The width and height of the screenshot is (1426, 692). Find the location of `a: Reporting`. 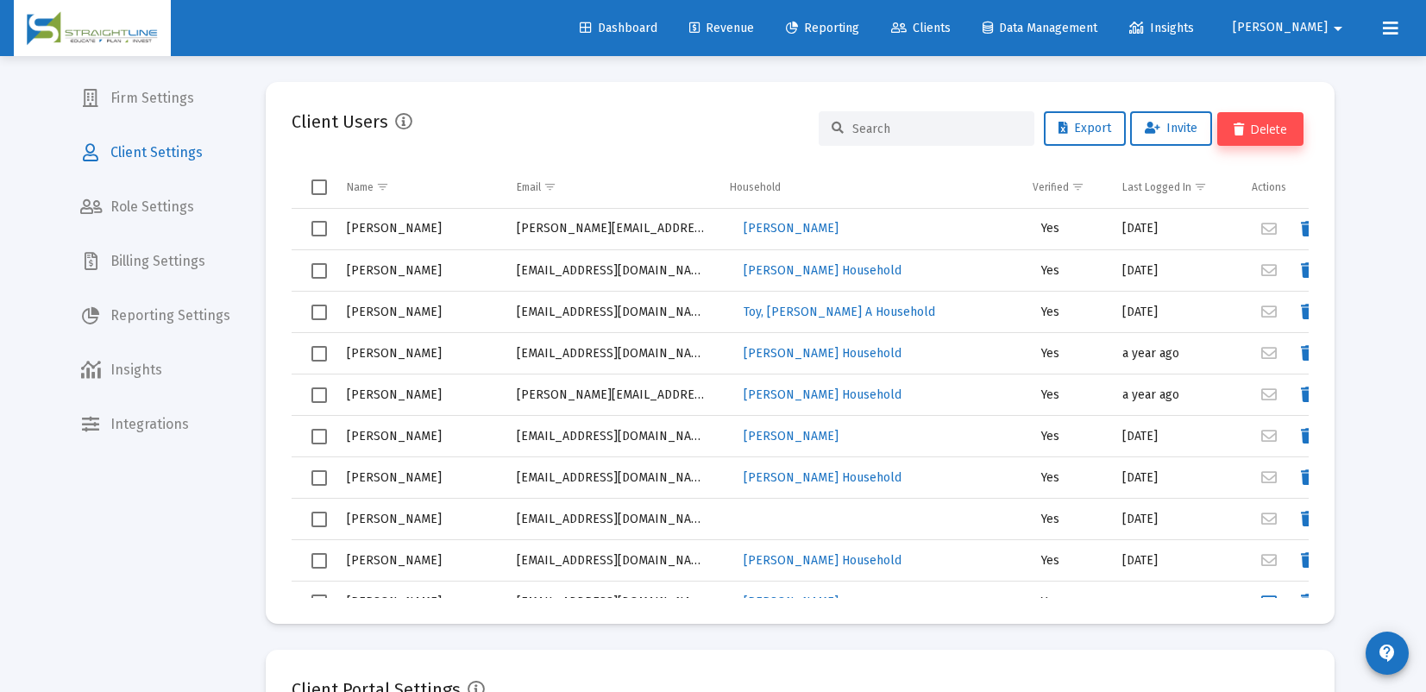

a: Reporting is located at coordinates (822, 28).